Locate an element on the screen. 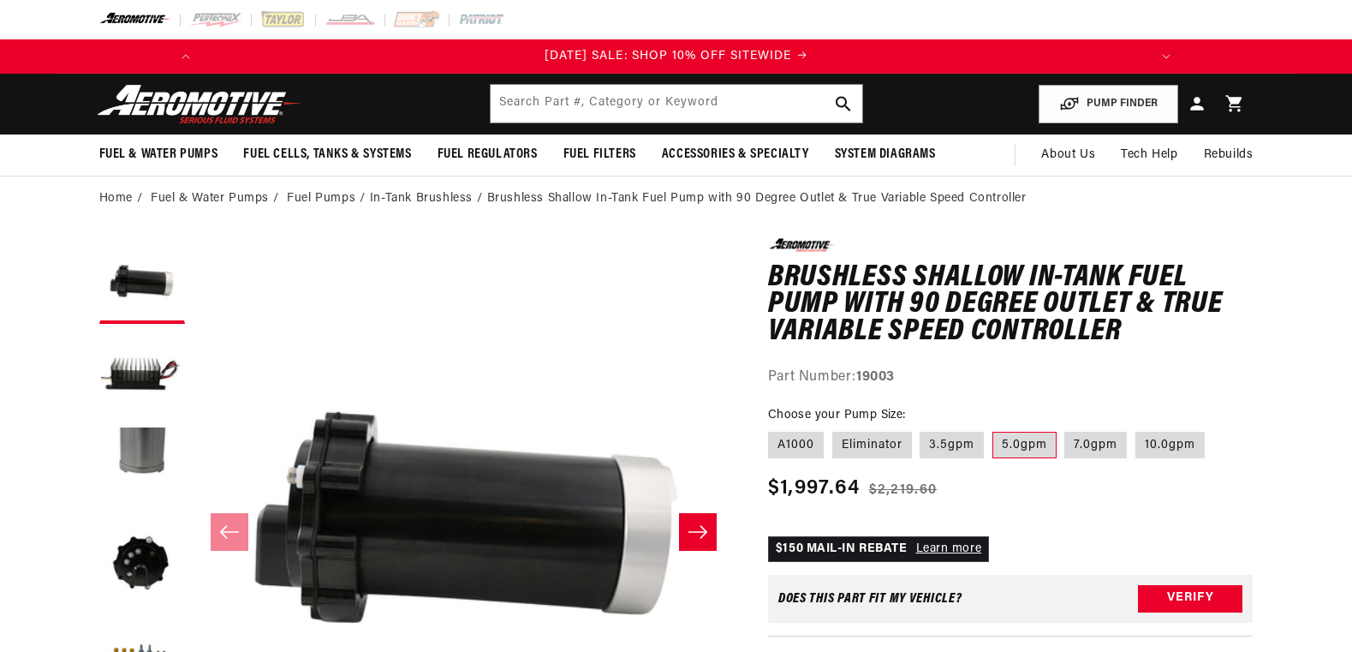 The image size is (1352, 652). span: System Diagrams is located at coordinates (885, 154).